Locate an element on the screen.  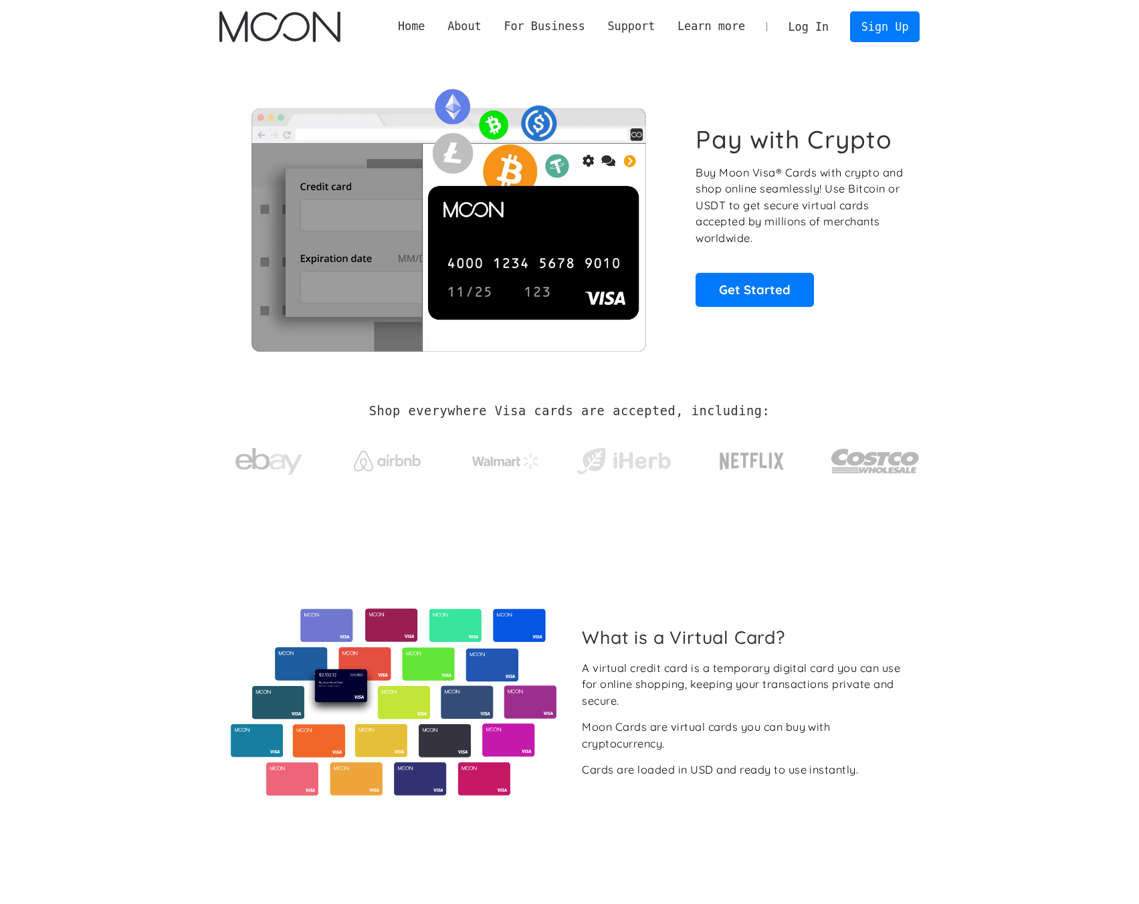
img: ebay is located at coordinates (269, 462).